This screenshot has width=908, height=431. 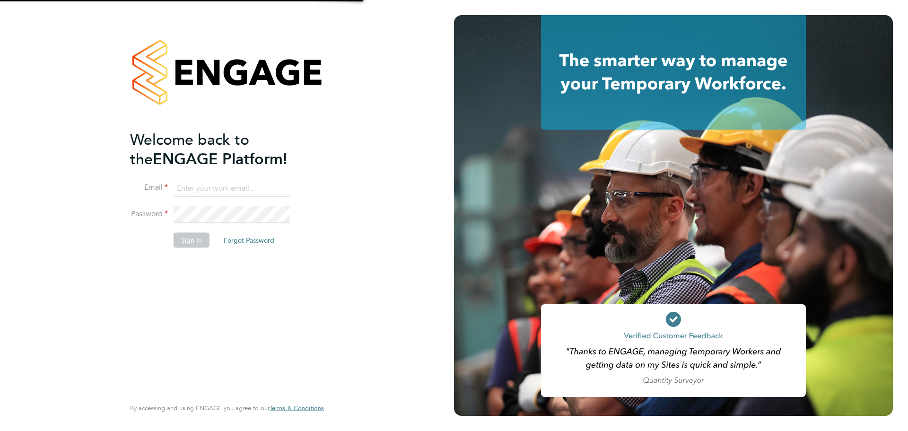 I want to click on span: By accessing and using ENGAGE you agree to our, so click(x=227, y=408).